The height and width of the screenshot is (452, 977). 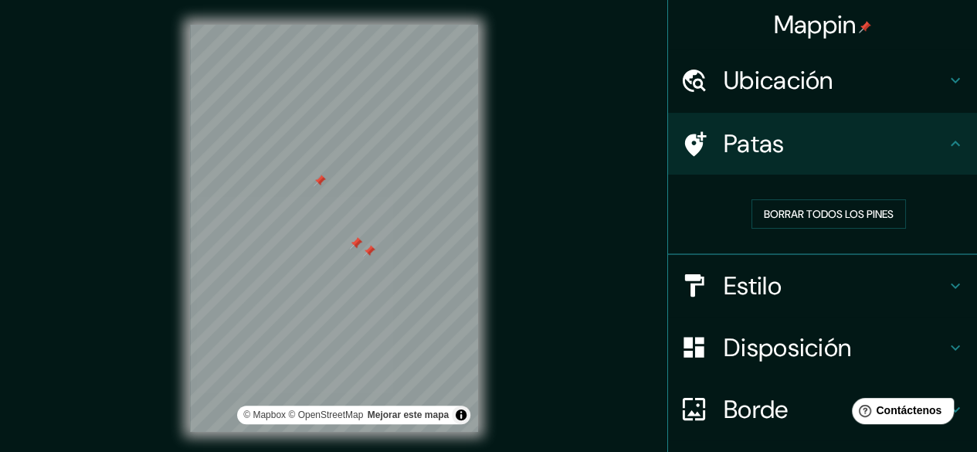 I want to click on font: © OpenStreetMap, so click(x=325, y=415).